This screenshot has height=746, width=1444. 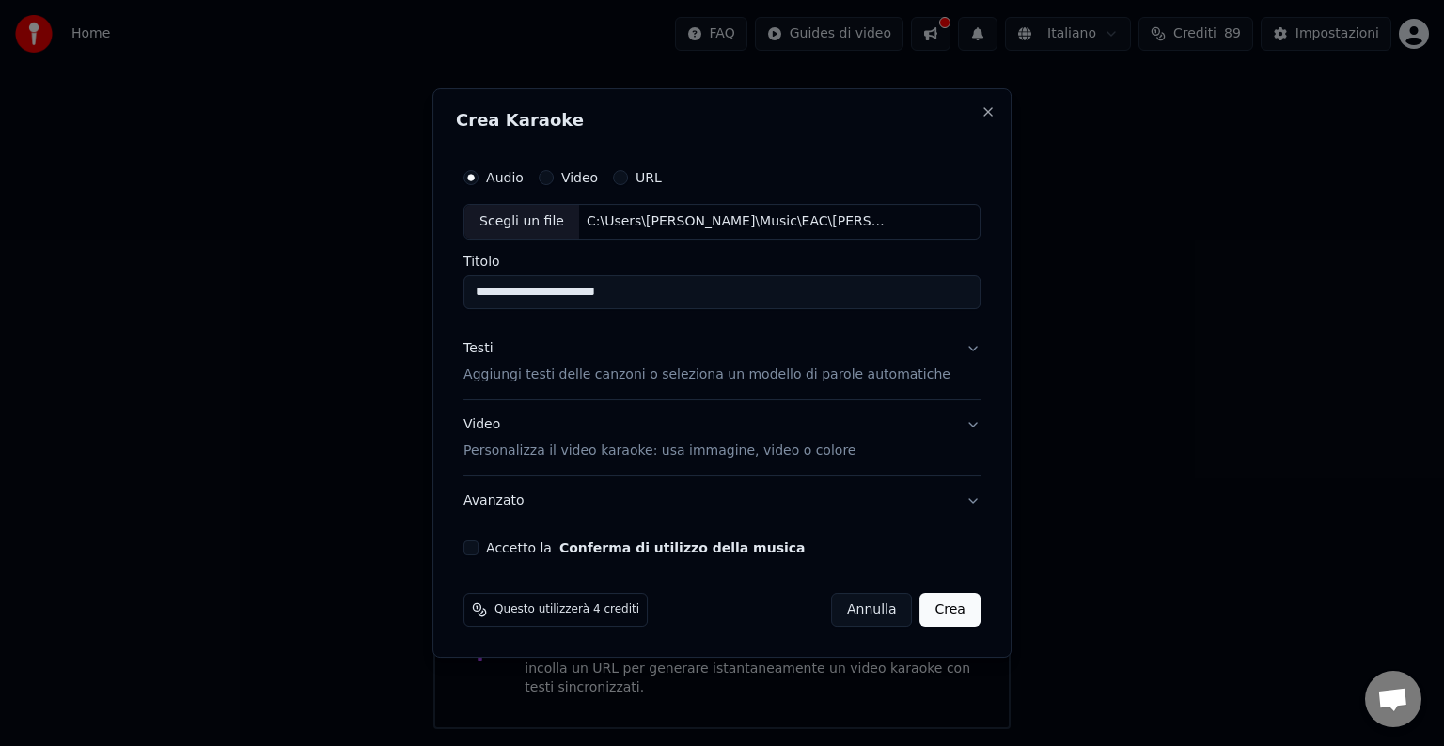 What do you see at coordinates (567, 610) in the screenshot?
I see `span: Questo utilizzerà 4 crediti` at bounding box center [567, 610].